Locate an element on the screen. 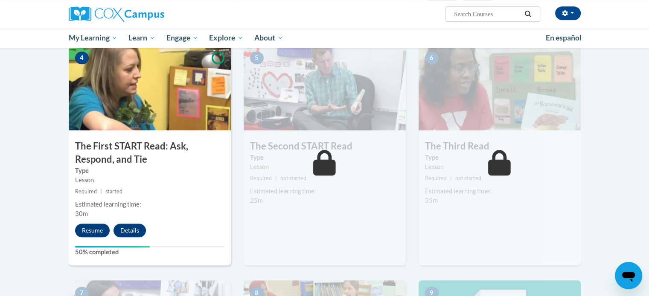  label: 50% completed is located at coordinates (150, 253).